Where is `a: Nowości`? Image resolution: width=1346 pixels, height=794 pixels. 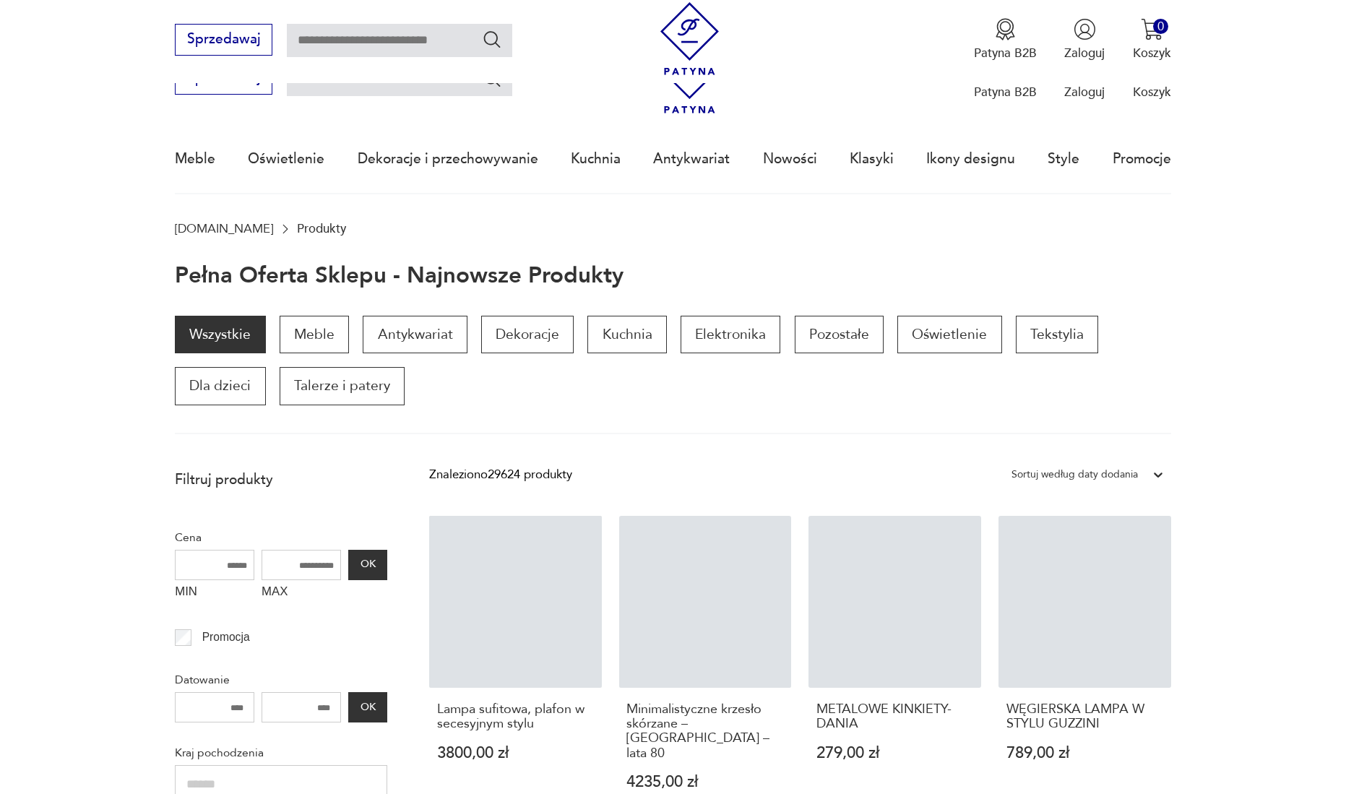 a: Nowości is located at coordinates (789, 159).